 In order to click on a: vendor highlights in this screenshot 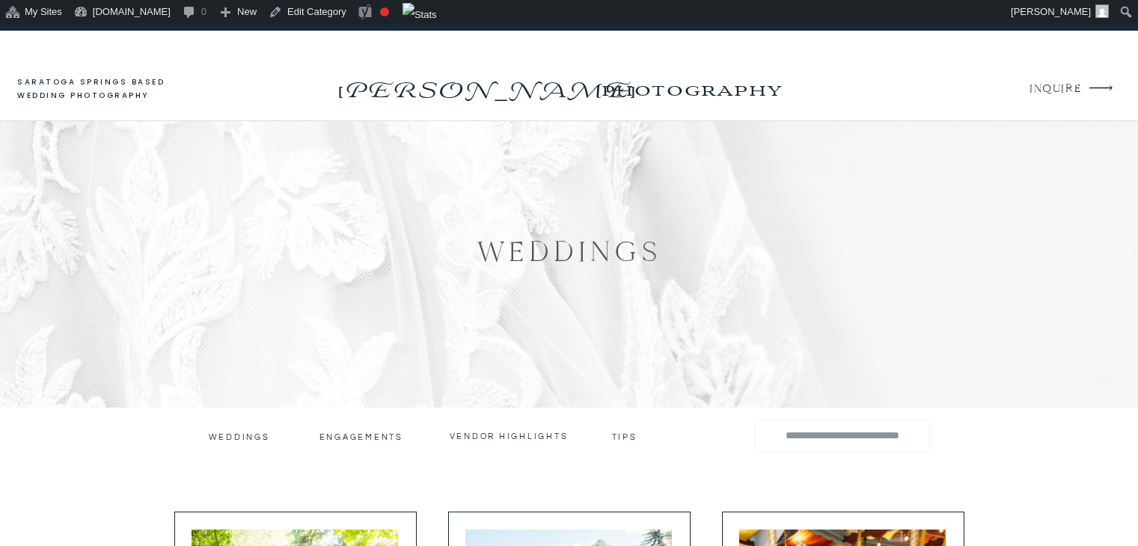, I will do `click(510, 436)`.